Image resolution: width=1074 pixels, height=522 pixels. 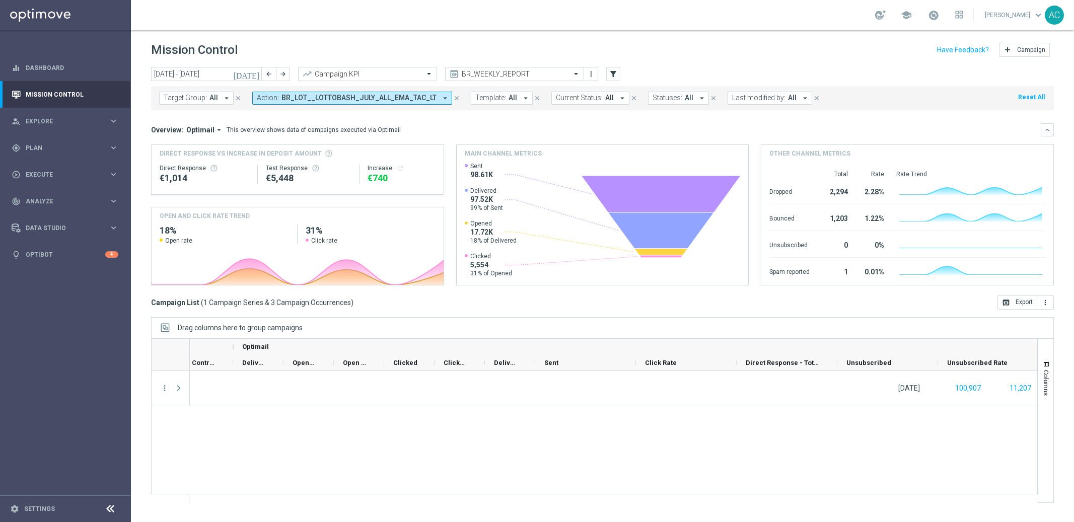 I want to click on span: Plan, so click(x=67, y=148).